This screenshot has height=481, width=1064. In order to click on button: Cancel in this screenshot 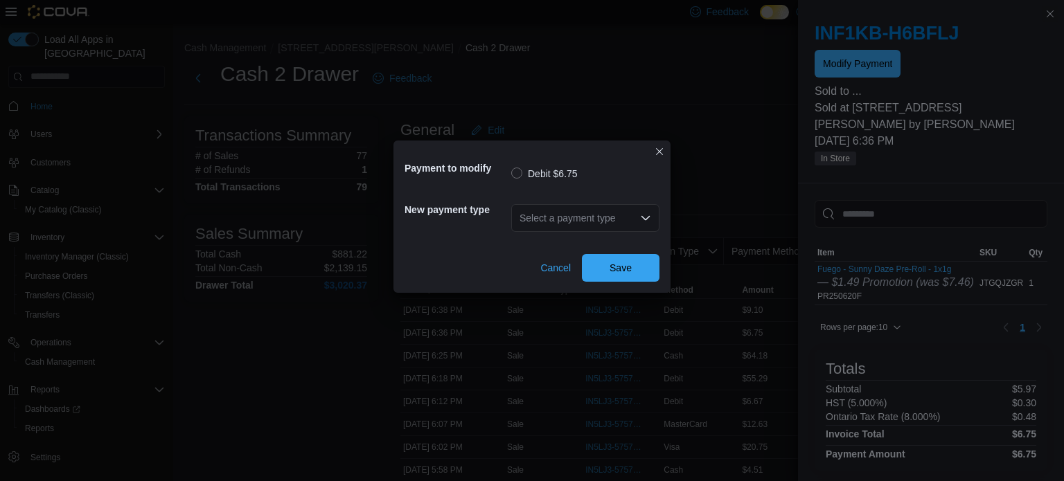, I will do `click(555, 268)`.